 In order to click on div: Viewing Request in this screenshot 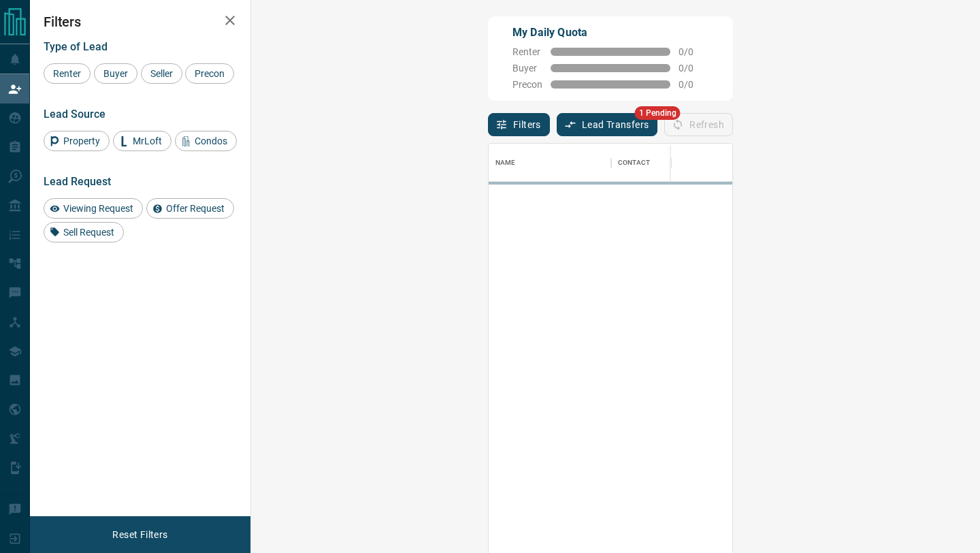, I will do `click(93, 208)`.